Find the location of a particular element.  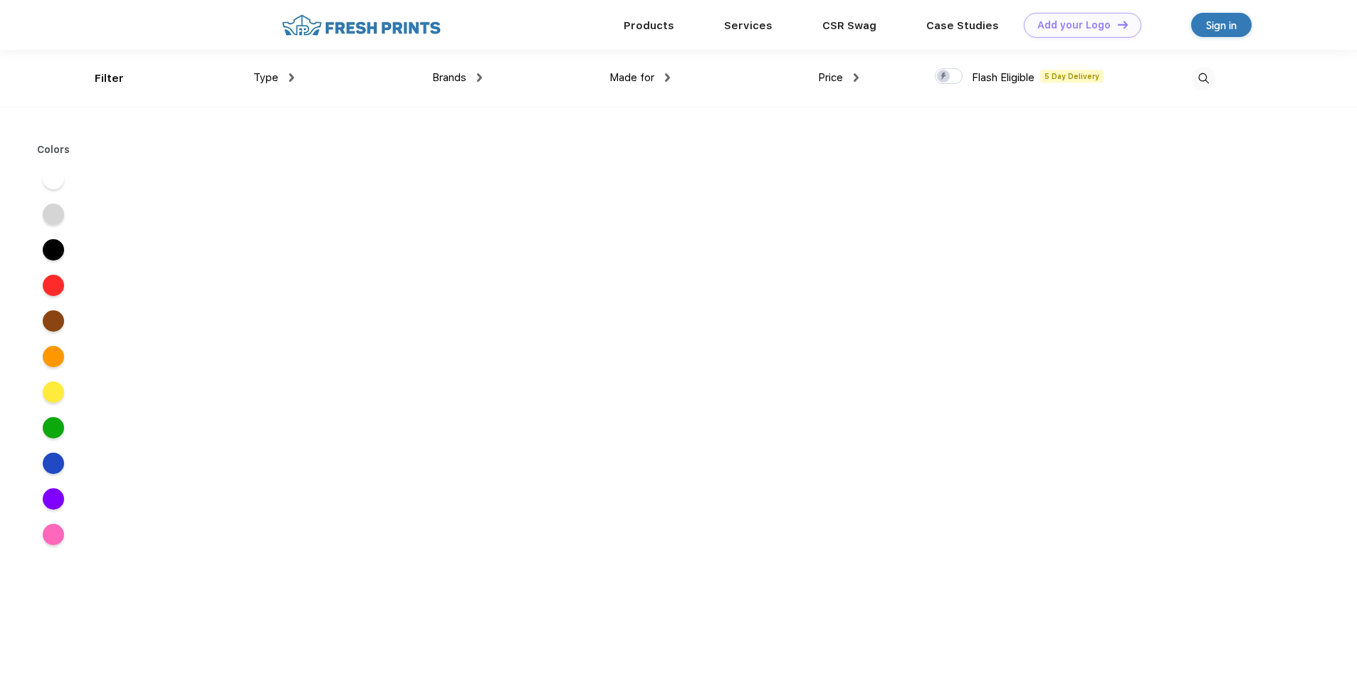

img: desktop_search.svg is located at coordinates (1204, 78).